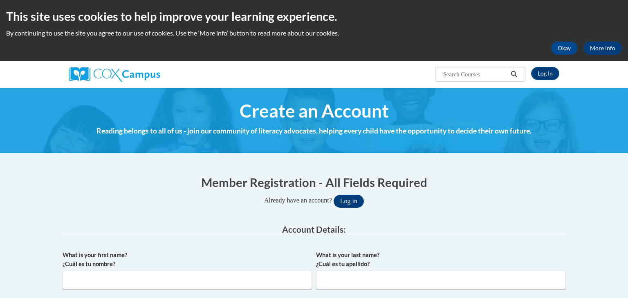 This screenshot has height=298, width=628. I want to click on span: Already have an account?, so click(298, 200).